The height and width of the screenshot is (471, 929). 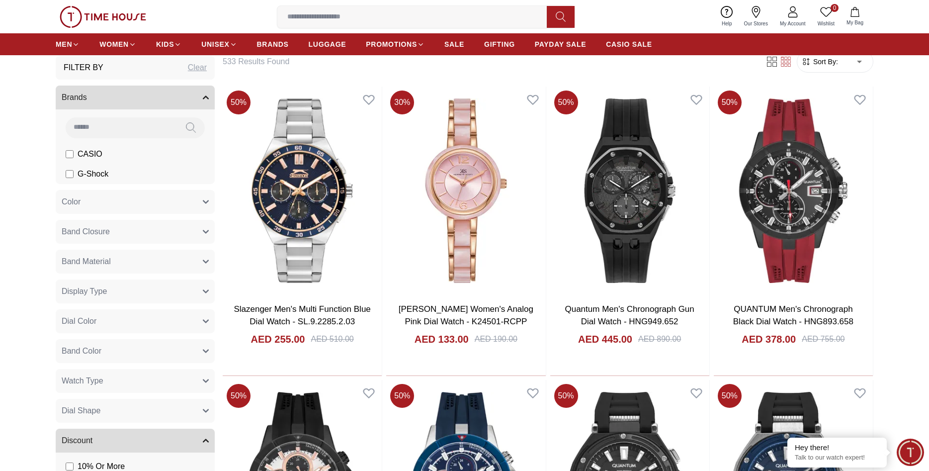 I want to click on h4: AED 378.00, so click(x=768, y=339).